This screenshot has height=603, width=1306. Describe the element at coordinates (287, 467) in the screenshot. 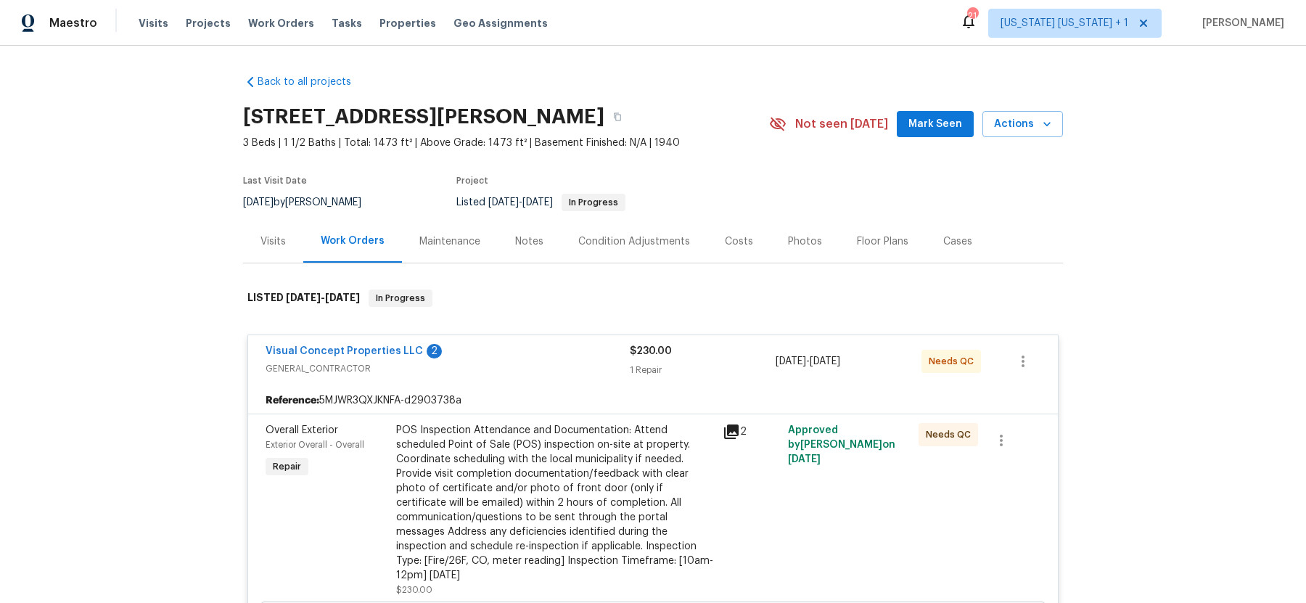

I see `span: Repair` at that location.